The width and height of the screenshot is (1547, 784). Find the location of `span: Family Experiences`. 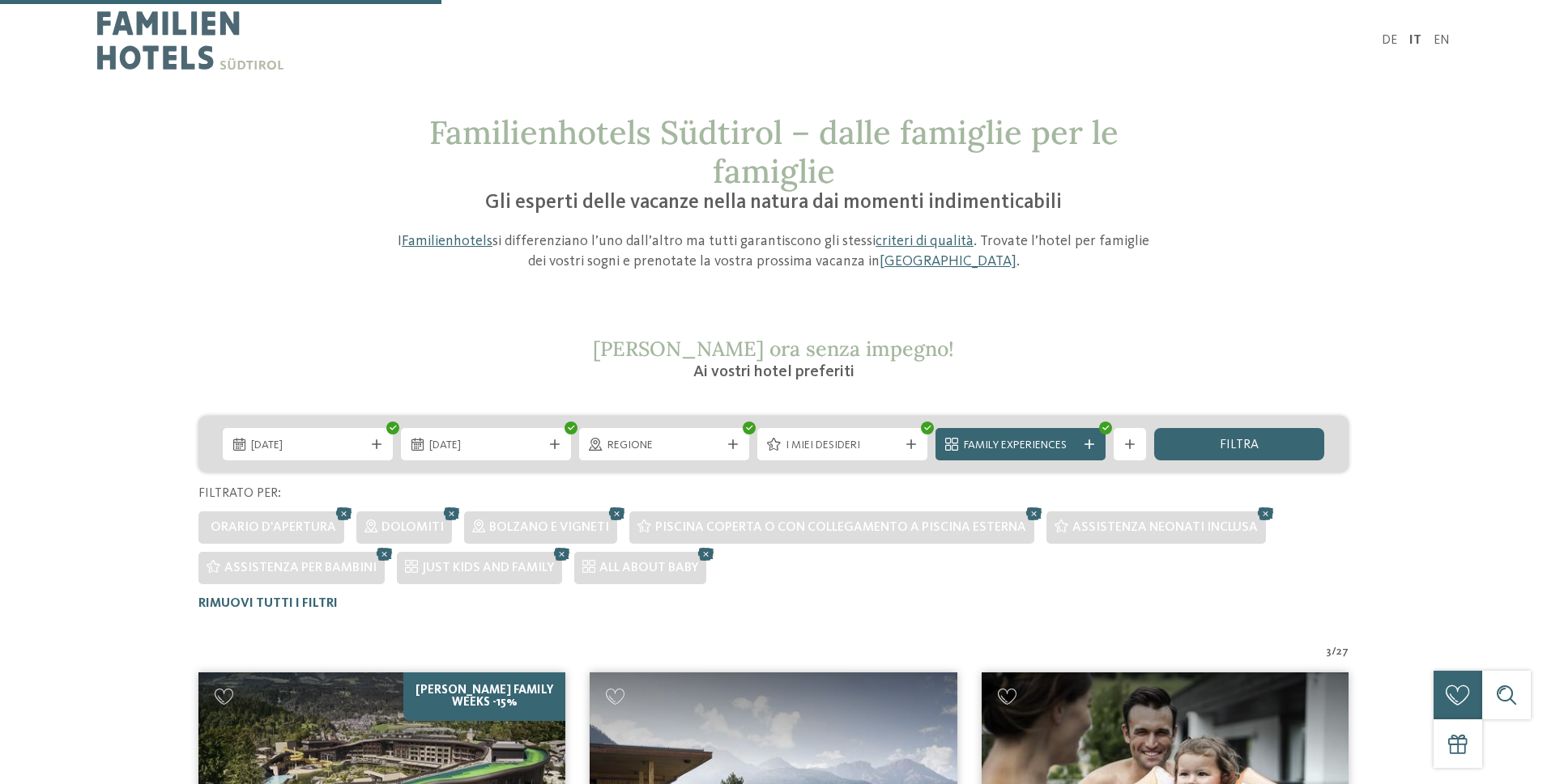

span: Family Experiences is located at coordinates (1020, 446).